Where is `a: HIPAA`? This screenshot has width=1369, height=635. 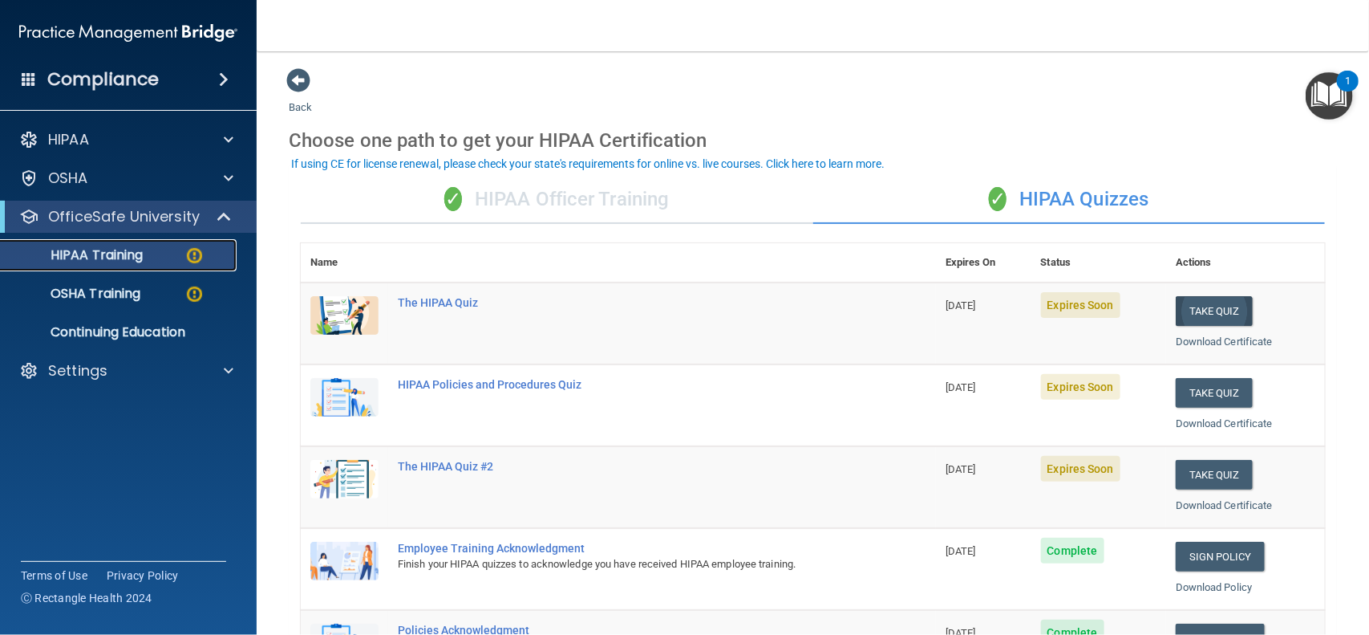 a: HIPAA is located at coordinates (126, 140).